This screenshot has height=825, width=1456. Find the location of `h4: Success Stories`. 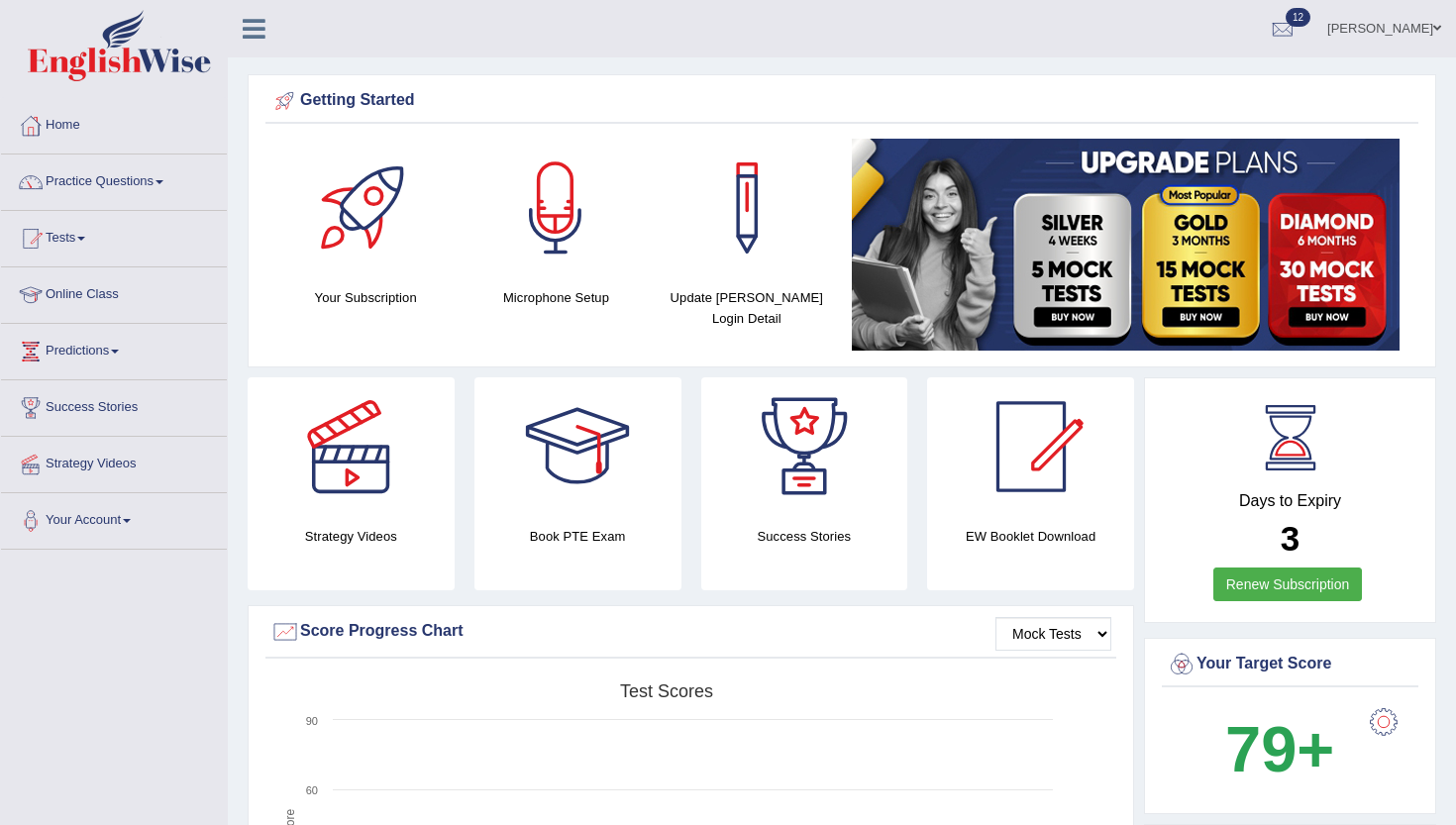

h4: Success Stories is located at coordinates (804, 536).